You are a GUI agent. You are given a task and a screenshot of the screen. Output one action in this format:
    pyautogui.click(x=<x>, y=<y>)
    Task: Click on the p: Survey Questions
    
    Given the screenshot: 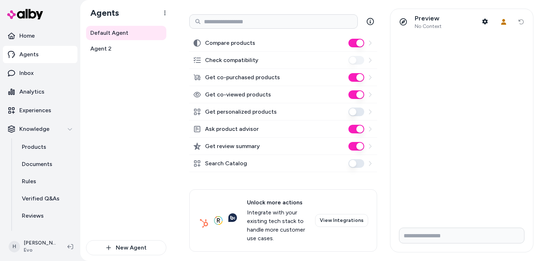 What is the action you would take?
    pyautogui.click(x=46, y=233)
    